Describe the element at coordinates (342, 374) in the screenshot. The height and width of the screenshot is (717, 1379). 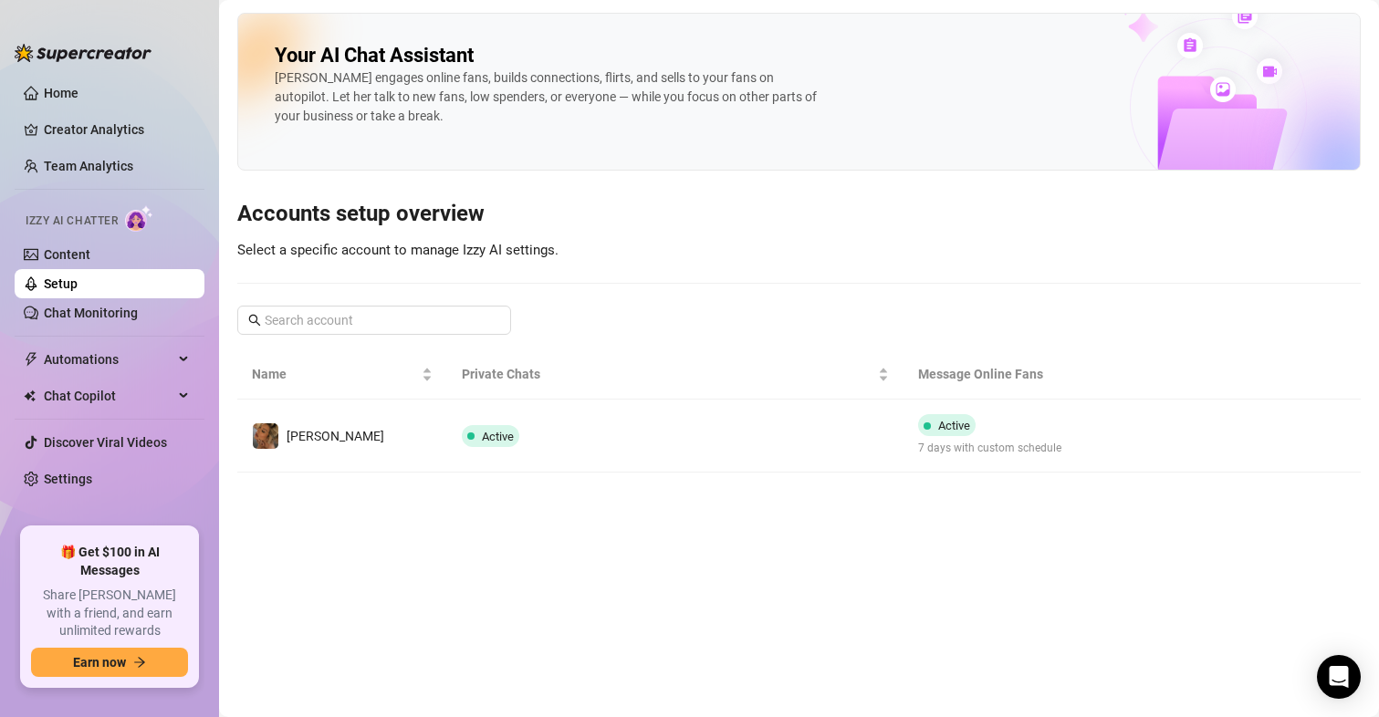
I see `th: Name` at that location.